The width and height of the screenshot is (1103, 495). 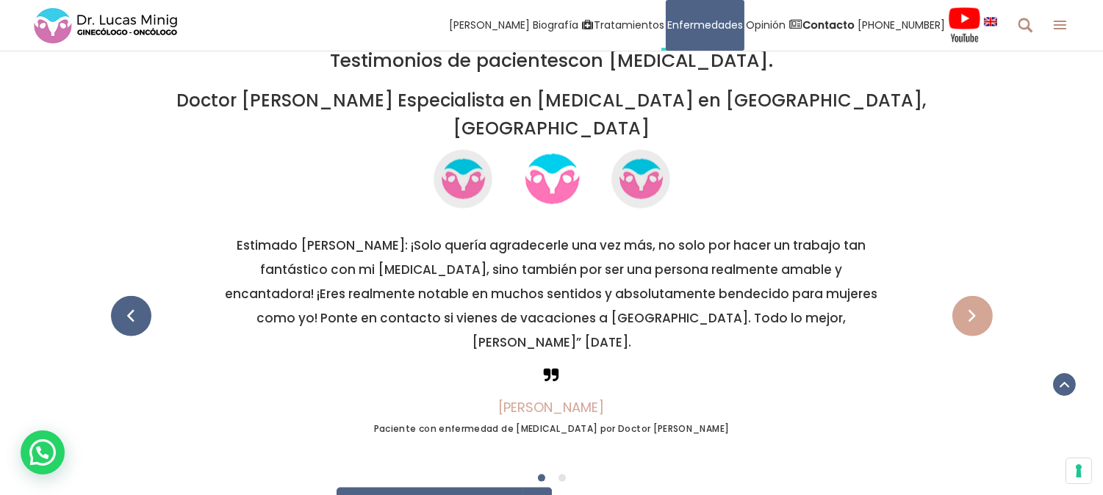 I want to click on img: language english, so click(x=991, y=21).